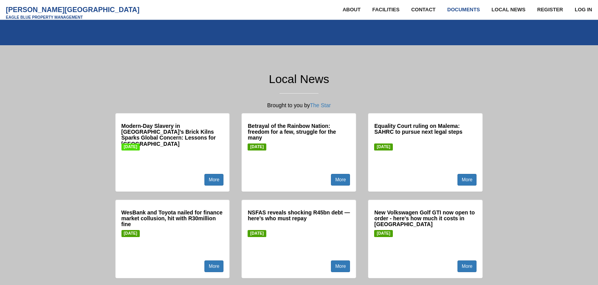 This screenshot has height=285, width=598. Describe the element at coordinates (425, 131) in the screenshot. I see `h5: Equality Court ruling on Malema: SAHRC to pursue next legal steps` at that location.